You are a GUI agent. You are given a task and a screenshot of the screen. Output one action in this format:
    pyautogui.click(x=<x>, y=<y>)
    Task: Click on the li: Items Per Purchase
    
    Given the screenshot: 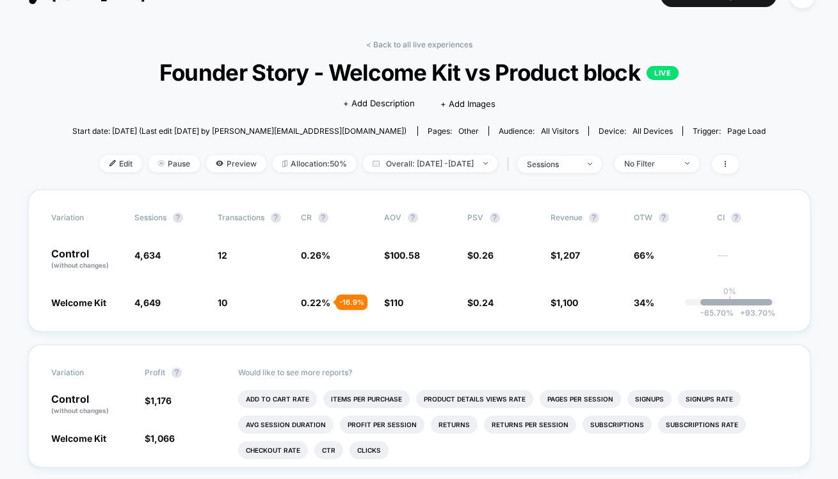 What is the action you would take?
    pyautogui.click(x=366, y=399)
    